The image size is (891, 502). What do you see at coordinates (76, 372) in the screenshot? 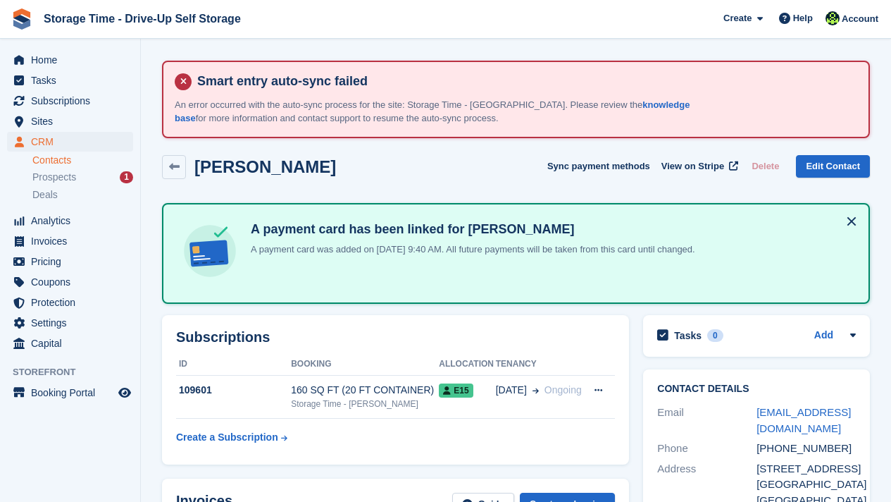
I see `span: Storefront` at bounding box center [76, 372].